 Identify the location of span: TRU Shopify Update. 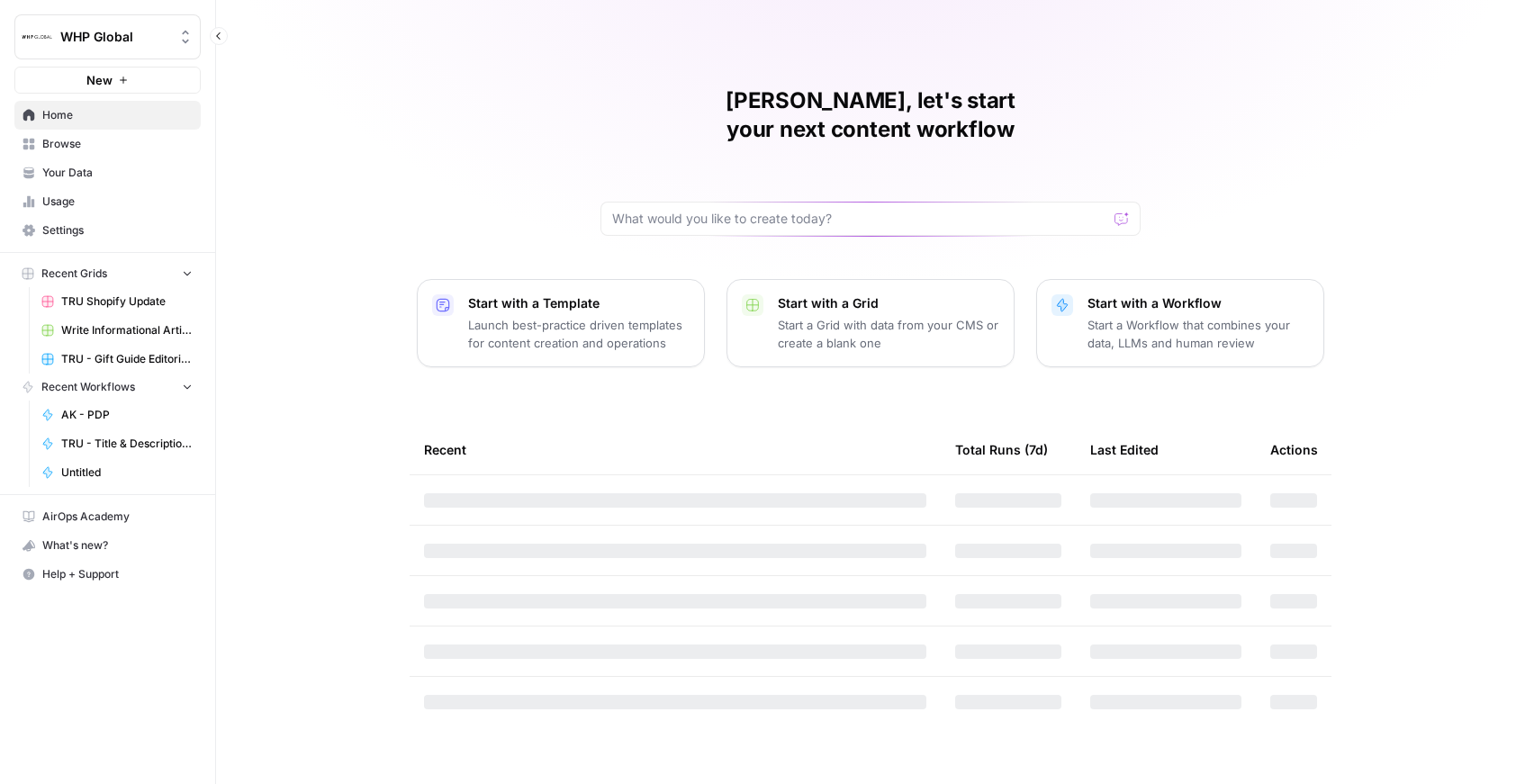
(127, 302).